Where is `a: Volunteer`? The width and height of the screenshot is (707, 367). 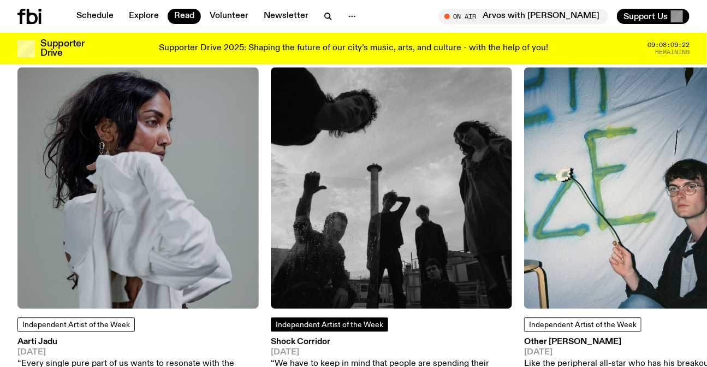 a: Volunteer is located at coordinates (229, 16).